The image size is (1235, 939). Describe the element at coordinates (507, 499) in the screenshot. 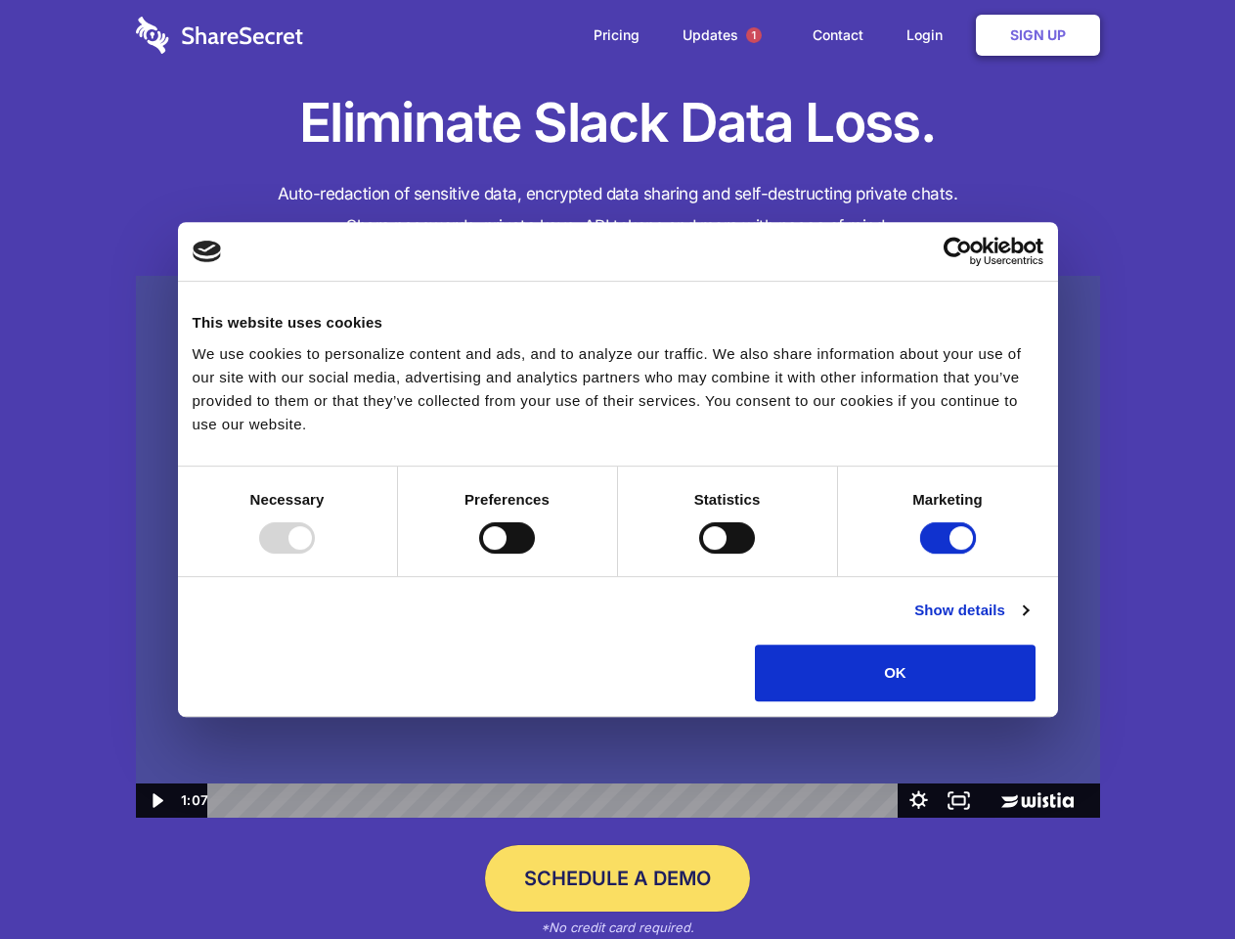

I see `strong: Preferences` at that location.